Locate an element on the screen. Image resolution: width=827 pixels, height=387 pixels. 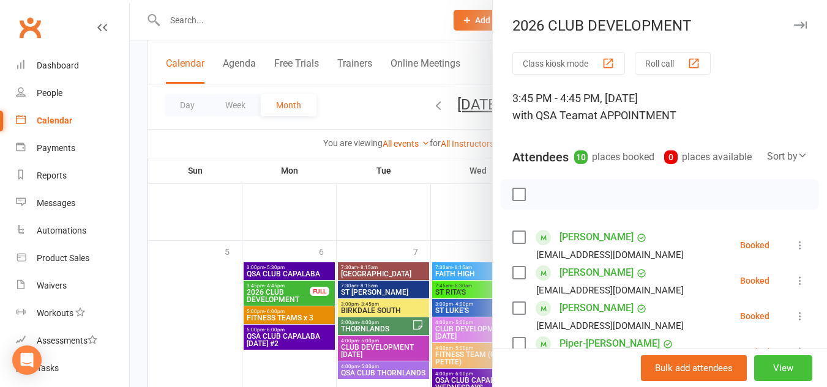
a: Tasks is located at coordinates (72, 368).